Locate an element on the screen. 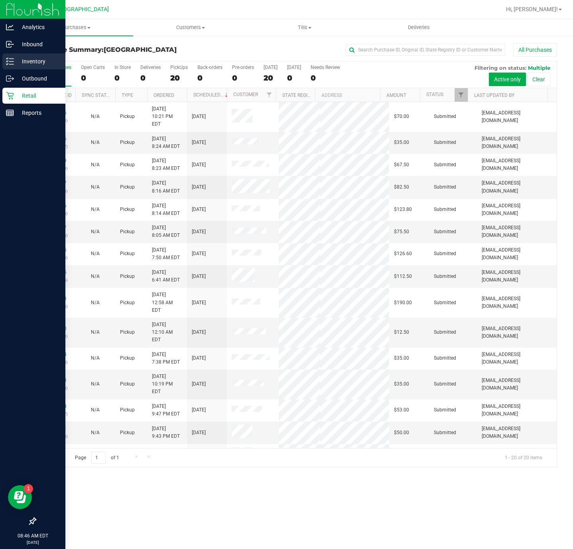  div: Open Carts is located at coordinates (93, 67).